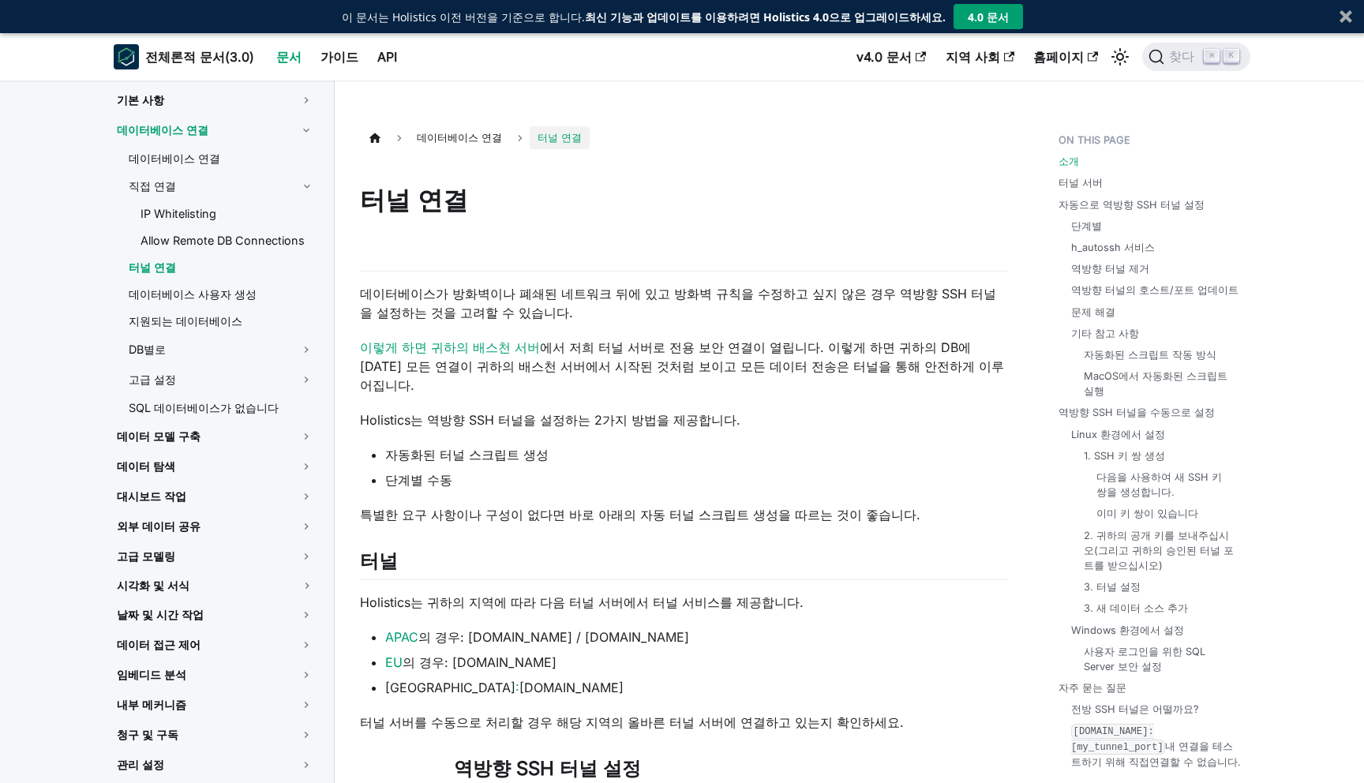 This screenshot has height=783, width=1364. What do you see at coordinates (193, 294) in the screenshot?
I see `font: 데이터베이스 사용자 생성` at bounding box center [193, 294].